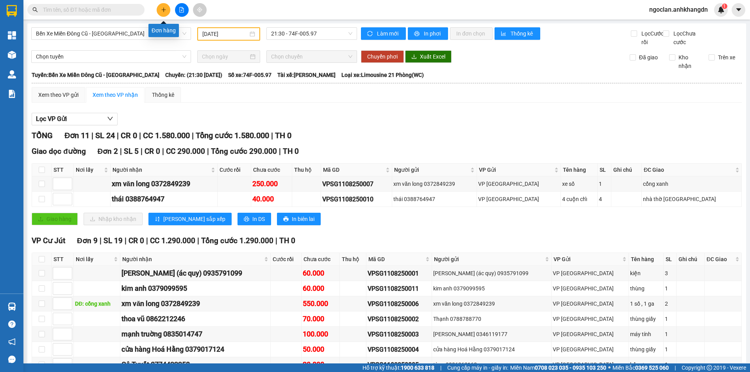 Image resolution: width=750 pixels, height=372 pixels. Describe the element at coordinates (558, 368) in the screenshot. I see `span: Miền Nam` at that location.